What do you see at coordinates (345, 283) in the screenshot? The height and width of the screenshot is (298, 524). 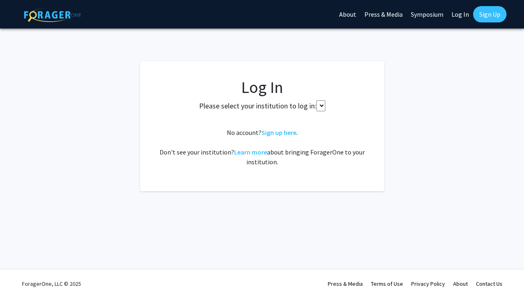 I see `a: Press & Media` at bounding box center [345, 283].